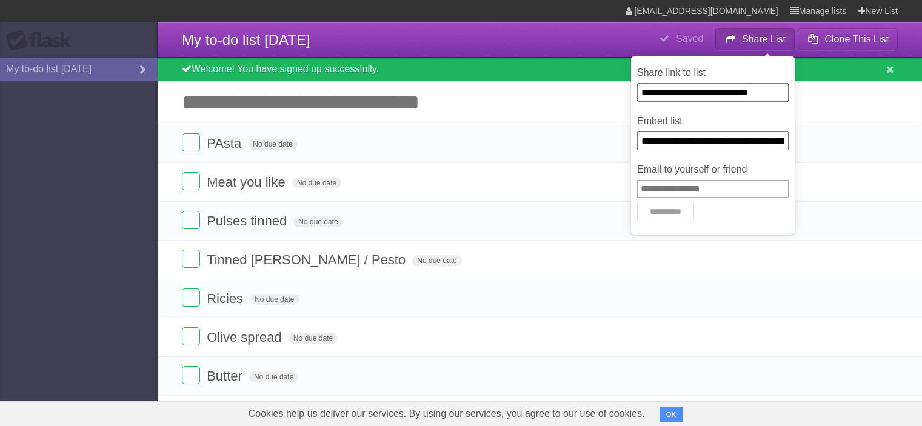 The height and width of the screenshot is (426, 922). Describe the element at coordinates (540, 69) in the screenshot. I see `div: Welcome! You have signed up successfully.` at that location.